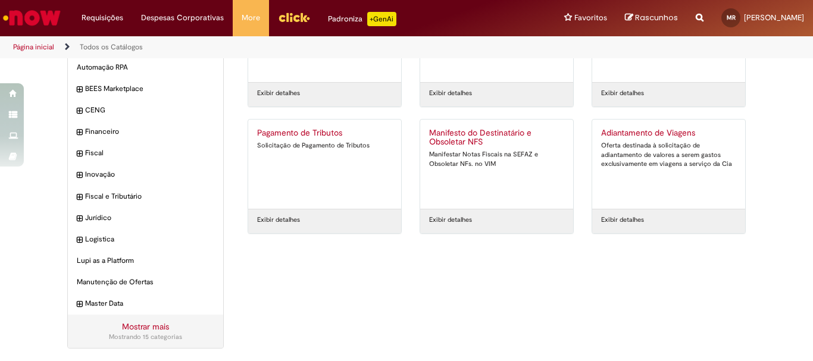 The image size is (813, 361). I want to click on i: expandir categoria Logistica, so click(79, 240).